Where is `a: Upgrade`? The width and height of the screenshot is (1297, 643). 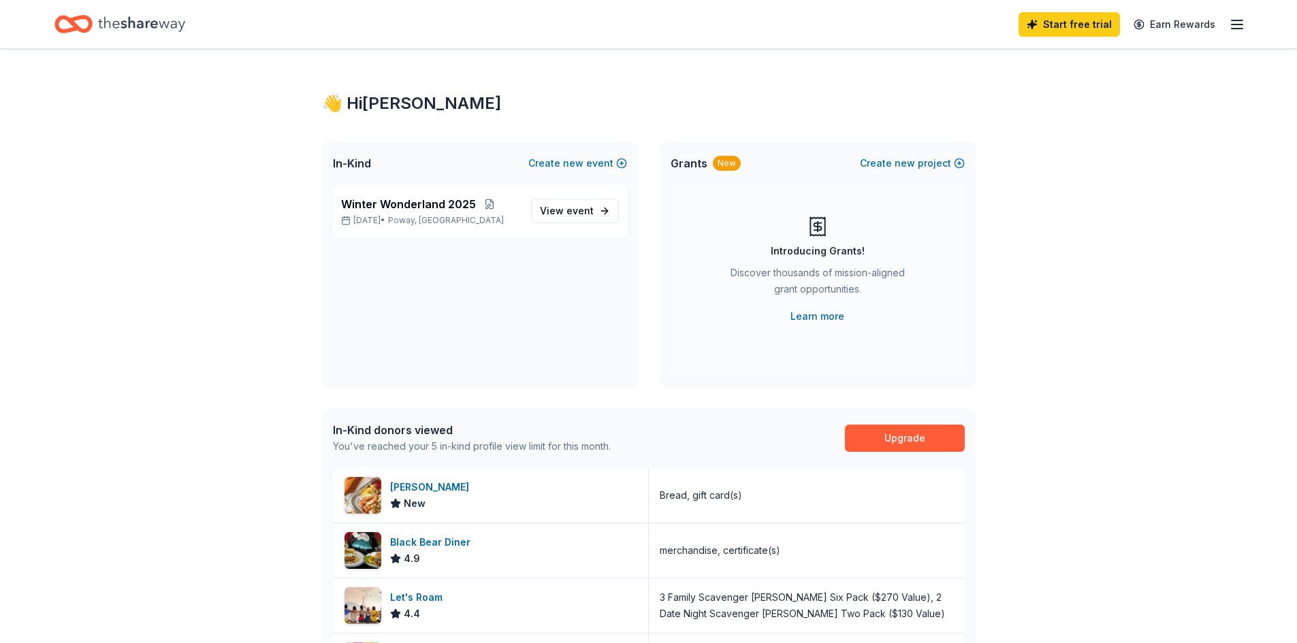 a: Upgrade is located at coordinates (905, 438).